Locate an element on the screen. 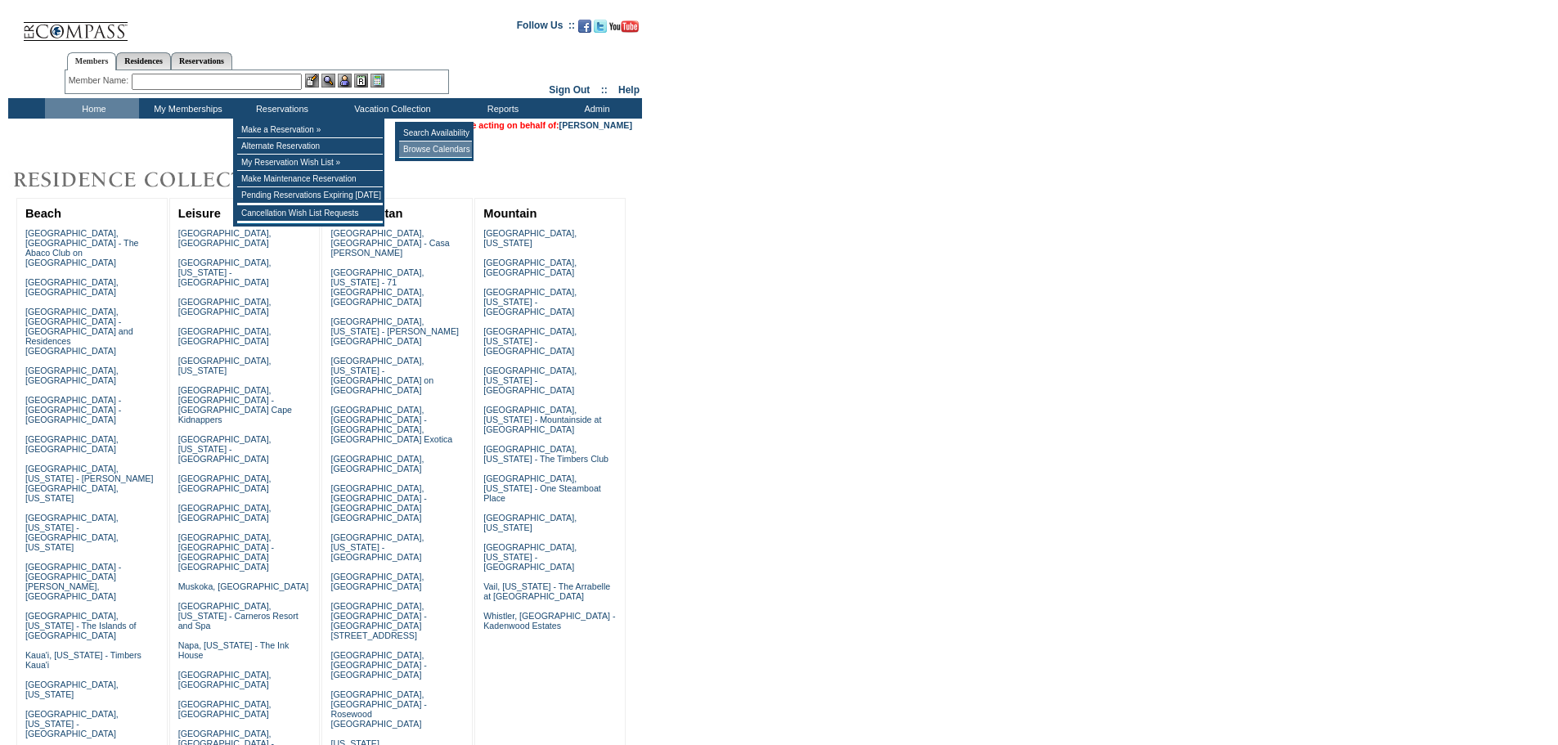 The width and height of the screenshot is (1558, 745). td: Reports is located at coordinates (501, 108).